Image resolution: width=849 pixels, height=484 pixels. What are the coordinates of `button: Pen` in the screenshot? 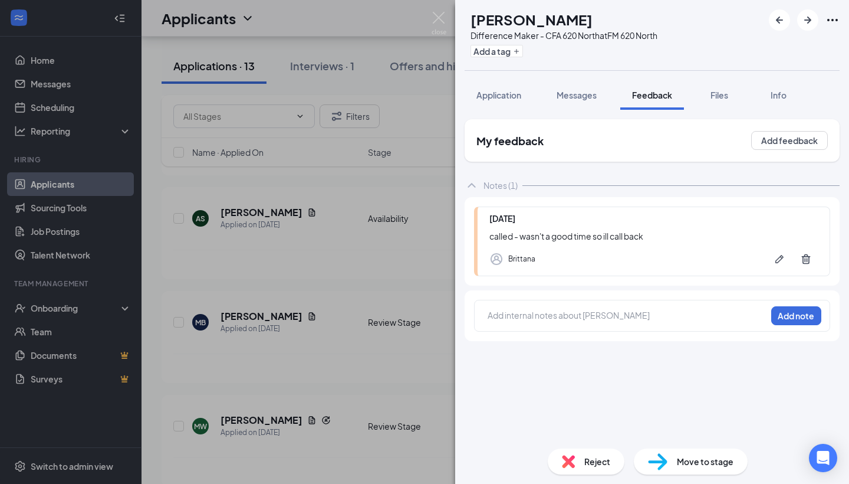 It's located at (780, 259).